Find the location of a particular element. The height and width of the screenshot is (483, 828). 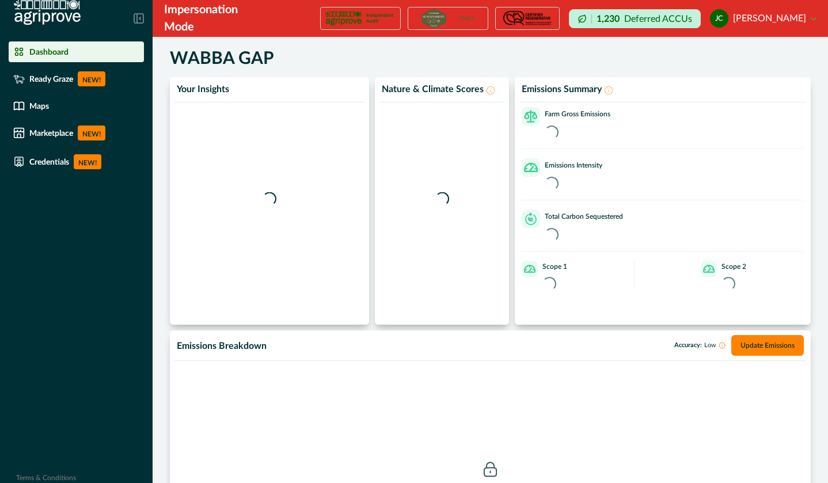

p: Nature & Climate Scores is located at coordinates (433, 89).